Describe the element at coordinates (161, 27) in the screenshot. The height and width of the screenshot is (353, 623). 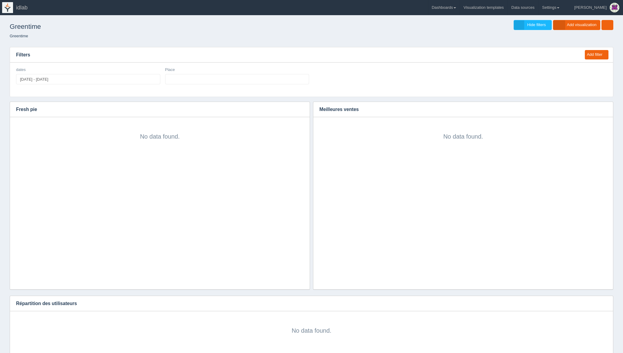
I see `h1: Greentime` at that location.